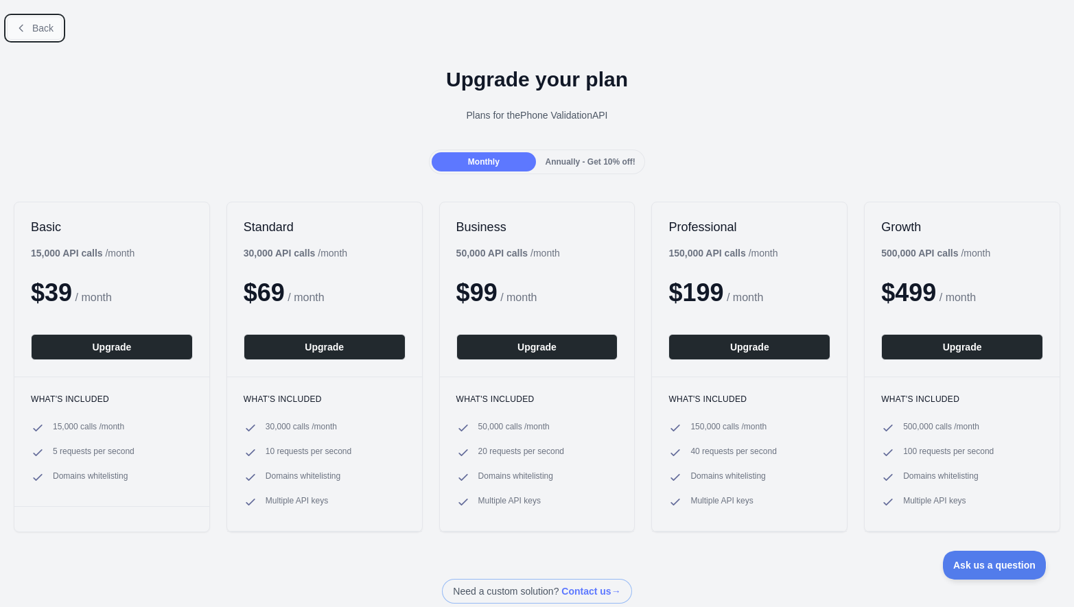  I want to click on span: $ 99, so click(477, 292).